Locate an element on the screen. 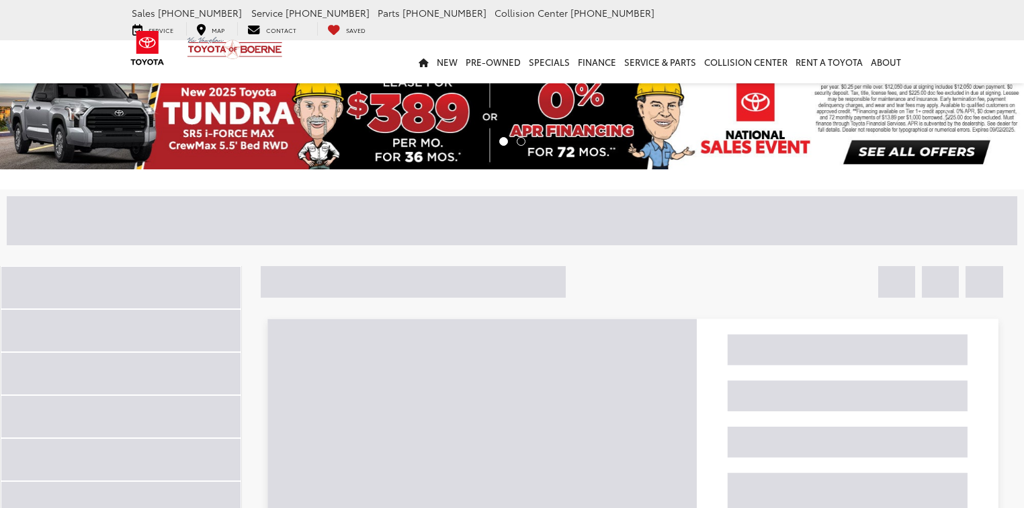 This screenshot has width=1024, height=508. a: My Saved Vehicles is located at coordinates (346, 29).